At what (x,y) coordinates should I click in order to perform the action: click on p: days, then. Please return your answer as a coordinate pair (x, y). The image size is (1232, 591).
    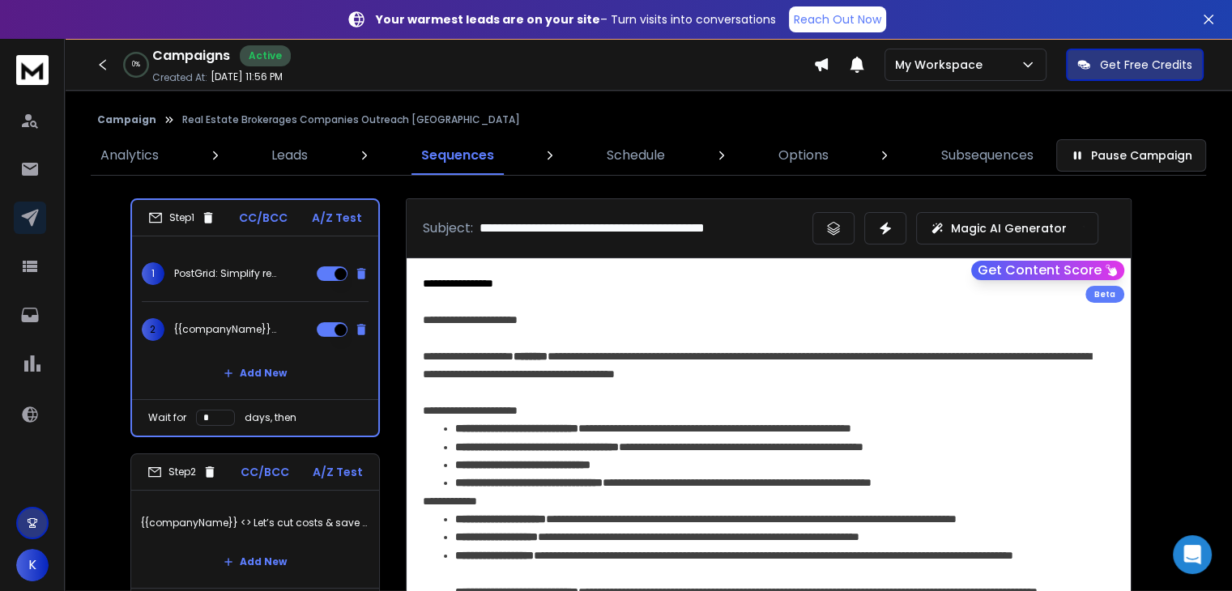
    Looking at the image, I should click on (270, 418).